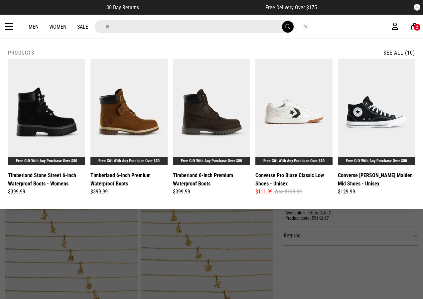 This screenshot has height=299, width=423. Describe the element at coordinates (294, 112) in the screenshot. I see `img: Converse Pro Blaze Classic Low Shoes - Unisex in White` at that location.